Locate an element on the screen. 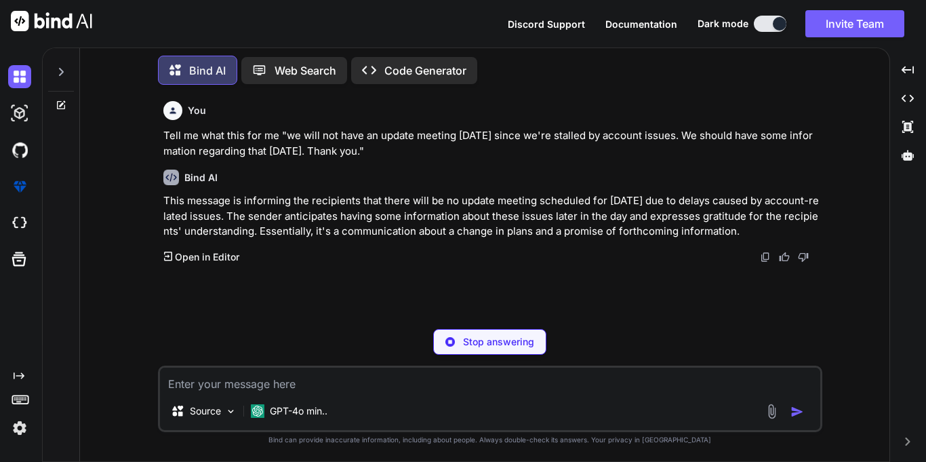 The height and width of the screenshot is (462, 926). span: Documentation is located at coordinates (641, 24).